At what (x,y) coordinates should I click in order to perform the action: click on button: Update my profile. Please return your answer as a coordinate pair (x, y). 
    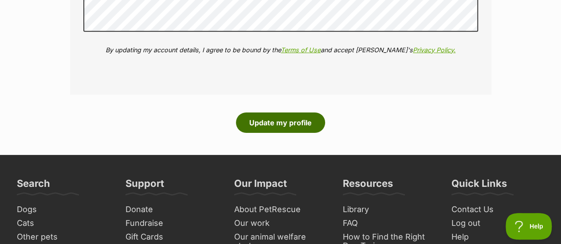
    Looking at the image, I should click on (280, 123).